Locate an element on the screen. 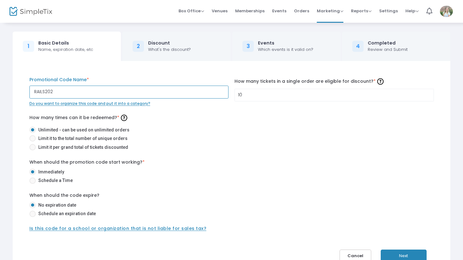  div: 1 is located at coordinates (28, 47).